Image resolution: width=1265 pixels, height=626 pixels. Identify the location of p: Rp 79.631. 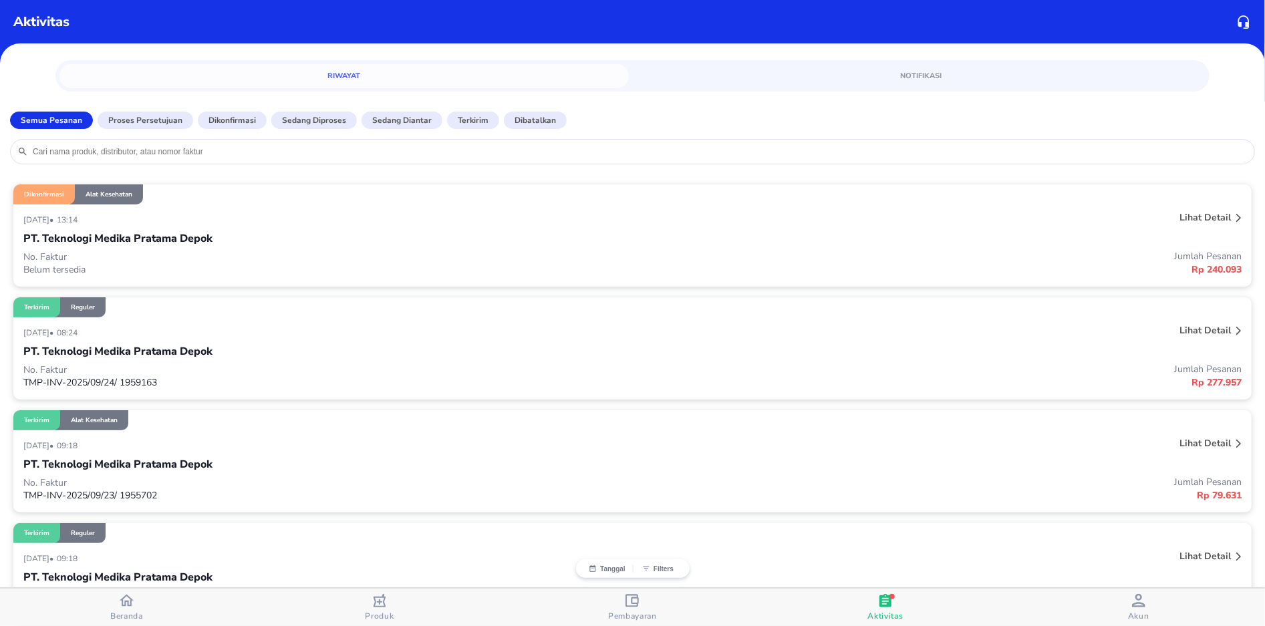
(937, 495).